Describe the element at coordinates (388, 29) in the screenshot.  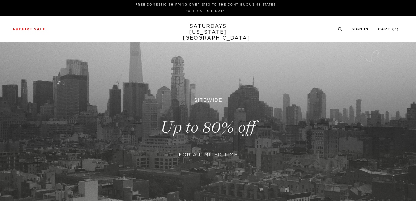
I see `a: Cart (0)` at that location.